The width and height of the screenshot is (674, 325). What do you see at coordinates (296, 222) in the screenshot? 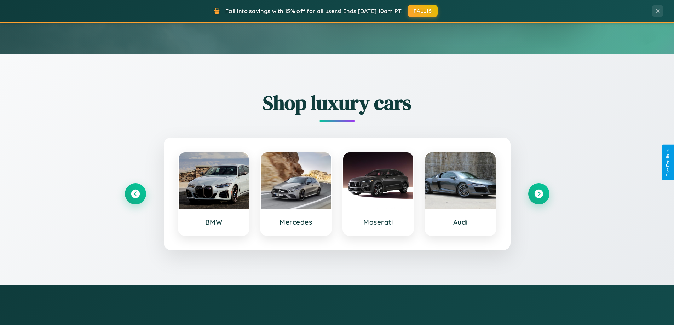
I see `h3: Mercedes` at bounding box center [296, 222].